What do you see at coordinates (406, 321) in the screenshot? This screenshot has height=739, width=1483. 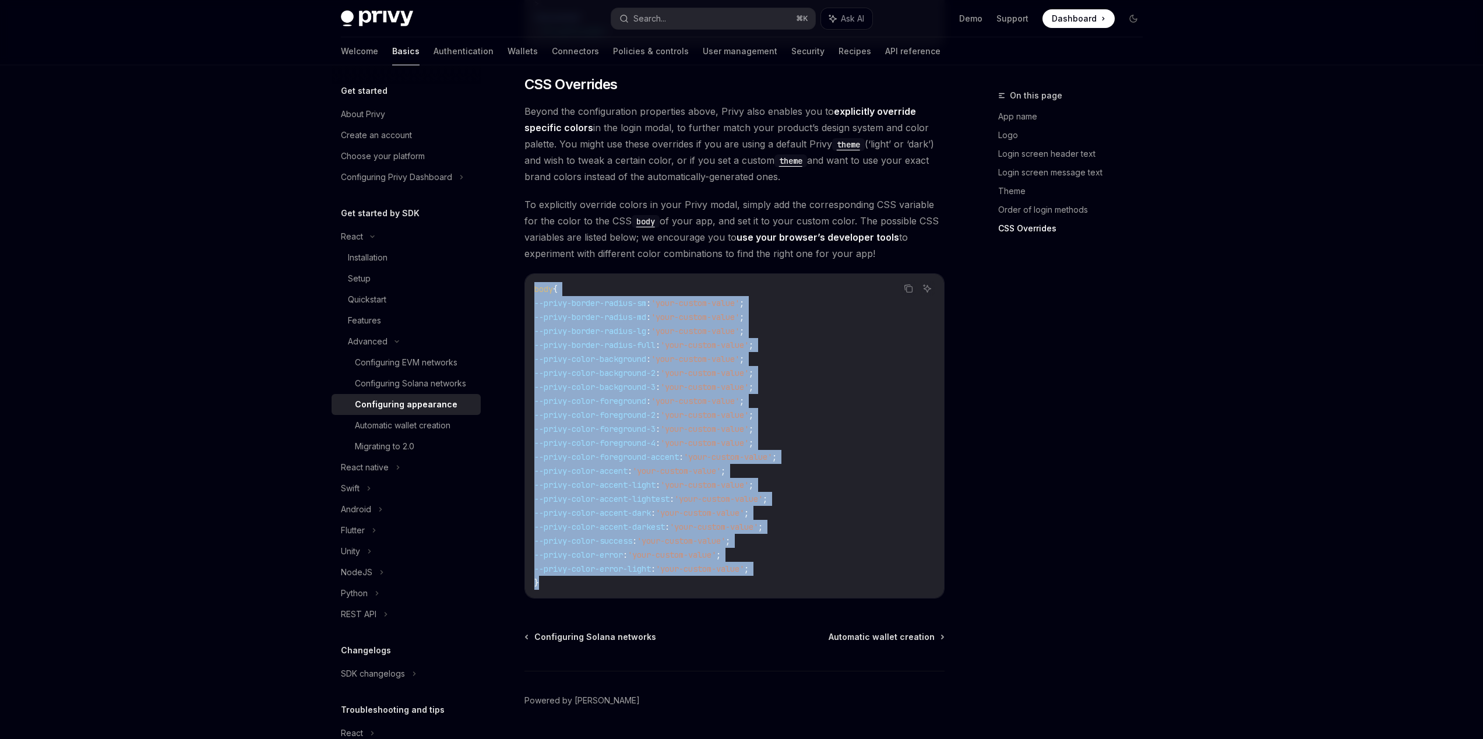 I see `a: Features` at bounding box center [406, 321].